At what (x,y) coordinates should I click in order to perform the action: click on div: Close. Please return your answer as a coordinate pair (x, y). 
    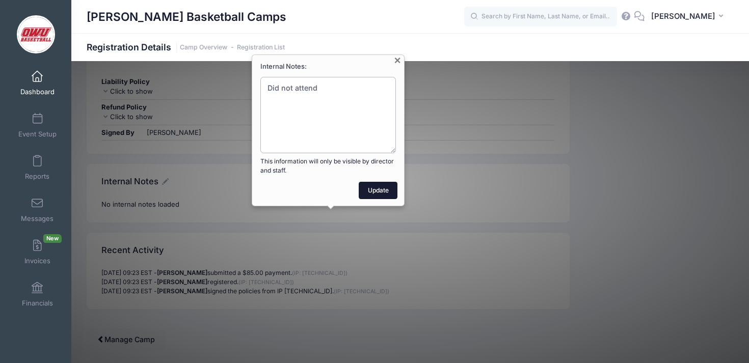
    Looking at the image, I should click on (398, 62).